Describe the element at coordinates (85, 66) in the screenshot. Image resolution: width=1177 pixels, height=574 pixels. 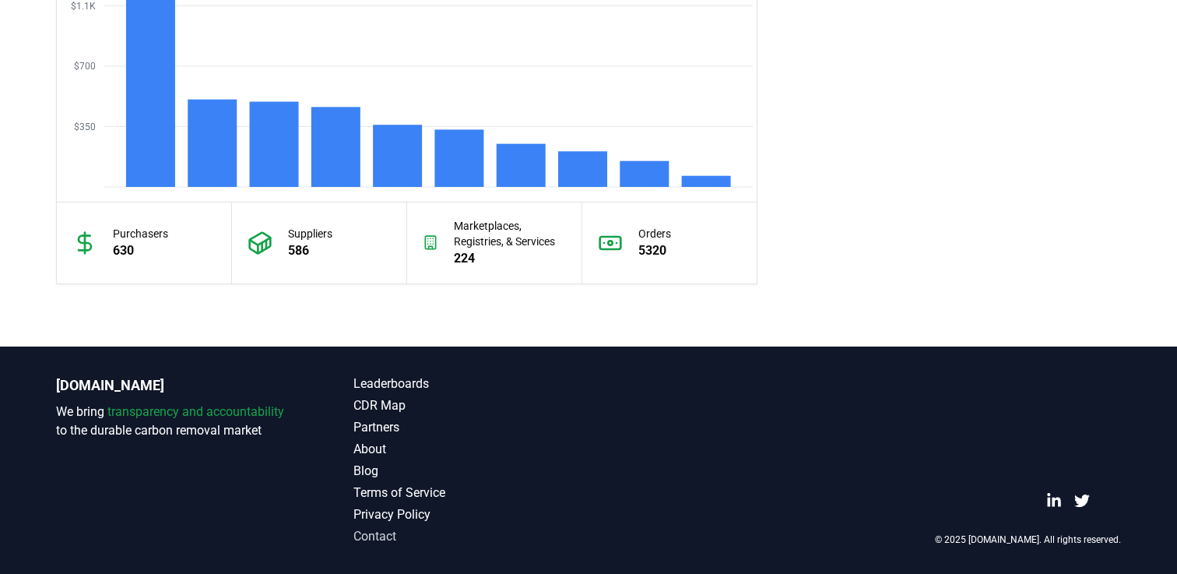
I see `tspan: $700` at that location.